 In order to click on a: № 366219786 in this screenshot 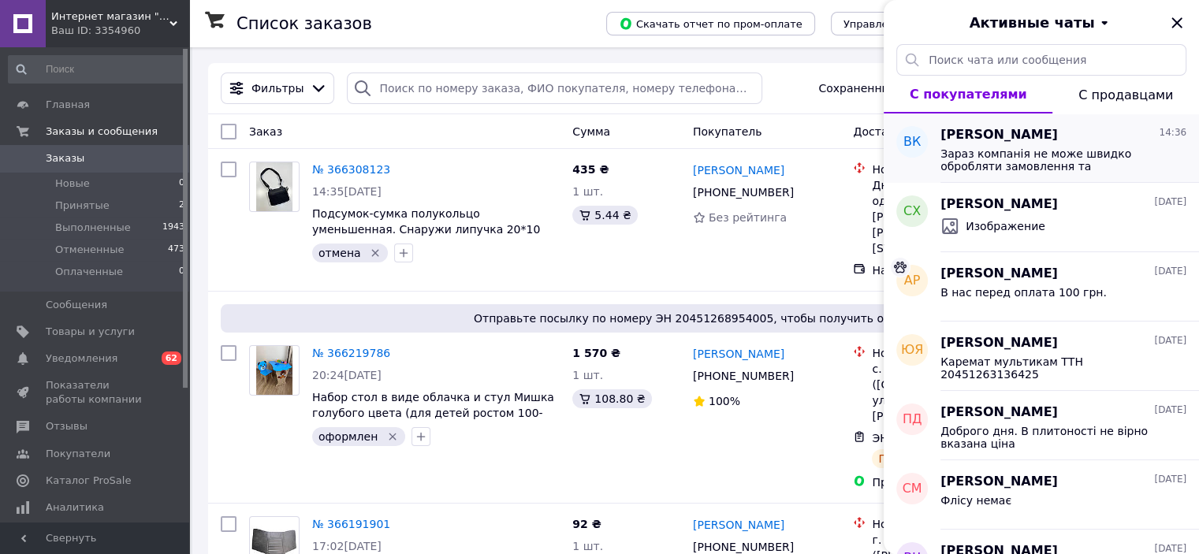, I will do `click(351, 353)`.